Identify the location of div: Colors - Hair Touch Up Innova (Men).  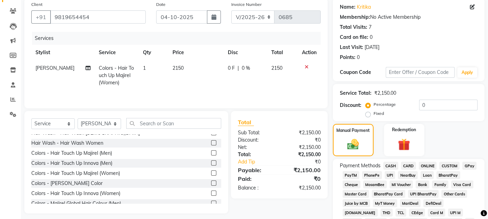
(72, 163).